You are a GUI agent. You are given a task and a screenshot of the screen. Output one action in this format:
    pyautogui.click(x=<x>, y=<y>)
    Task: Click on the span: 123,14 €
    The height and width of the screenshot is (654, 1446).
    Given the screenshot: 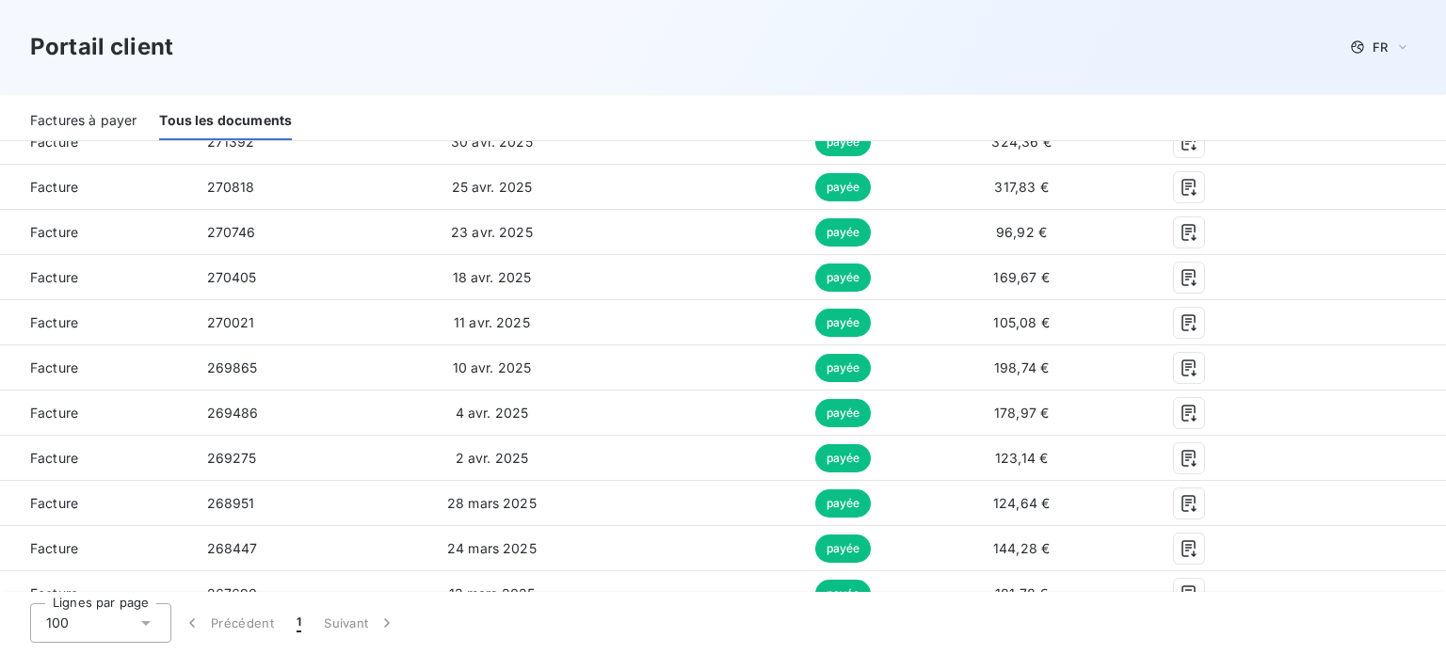 What is the action you would take?
    pyautogui.click(x=1022, y=458)
    